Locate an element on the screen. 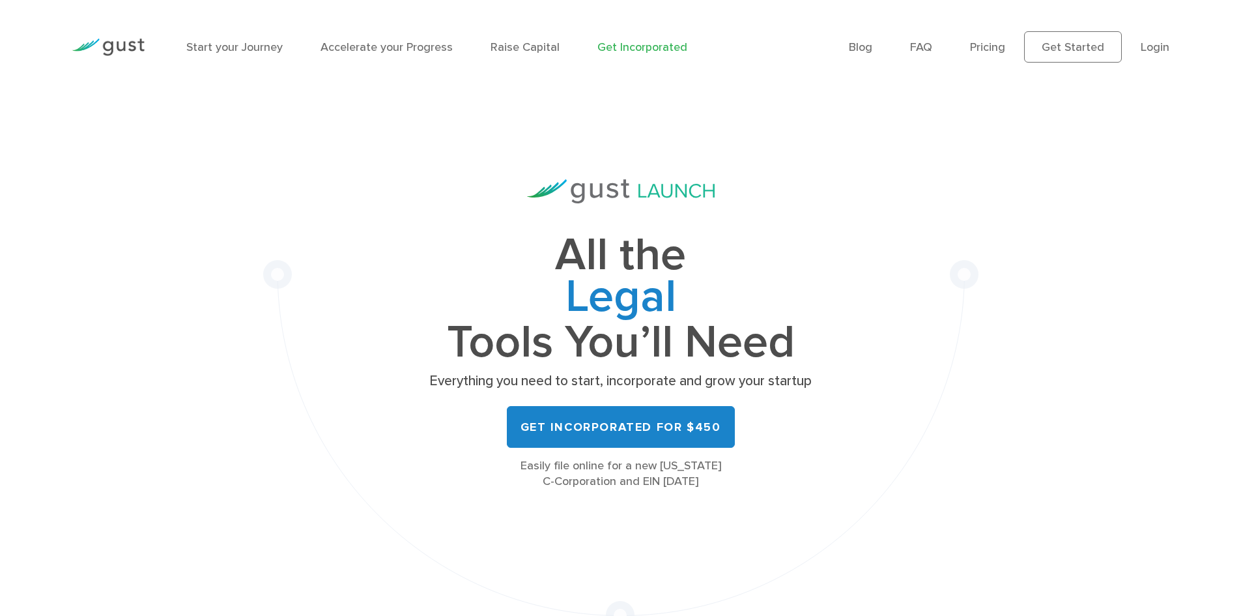  a: Accelerate your Progress is located at coordinates (386, 47).